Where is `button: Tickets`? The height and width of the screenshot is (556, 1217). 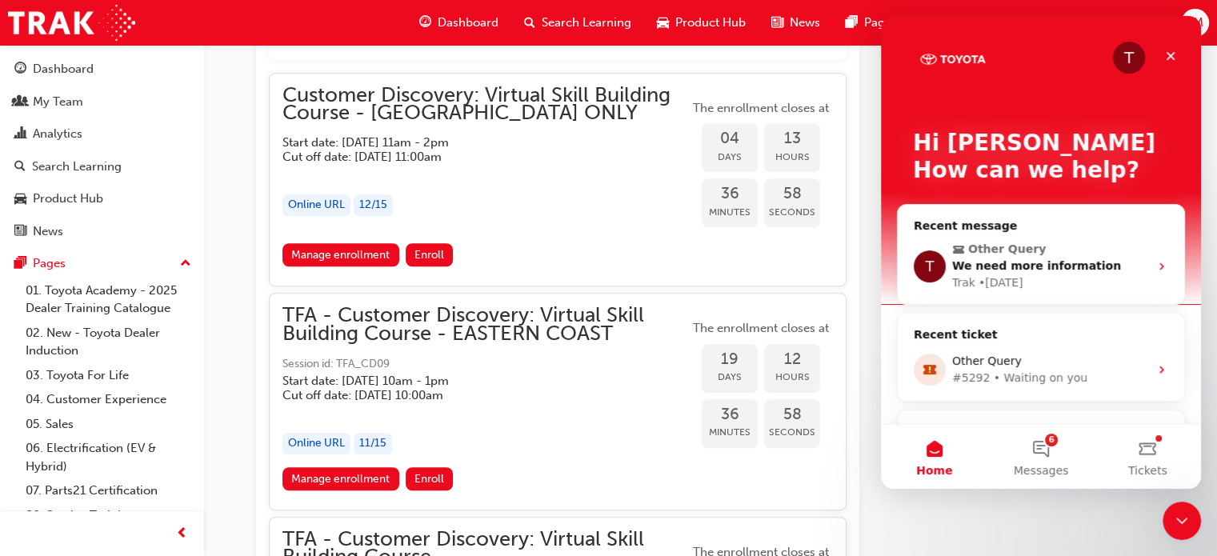 button: Tickets is located at coordinates (267, 441).